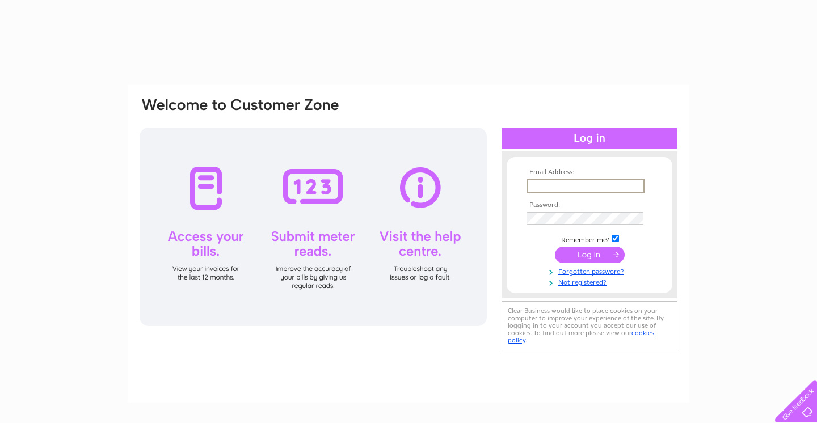 The image size is (817, 423). I want to click on div: Clear Business would like to place cookies on your computer to improve your experience of the sit..., so click(590, 326).